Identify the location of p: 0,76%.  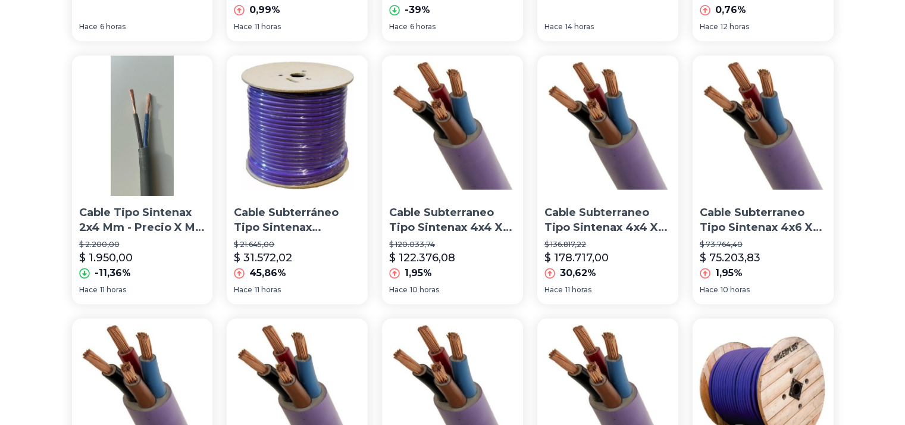
(730, 10).